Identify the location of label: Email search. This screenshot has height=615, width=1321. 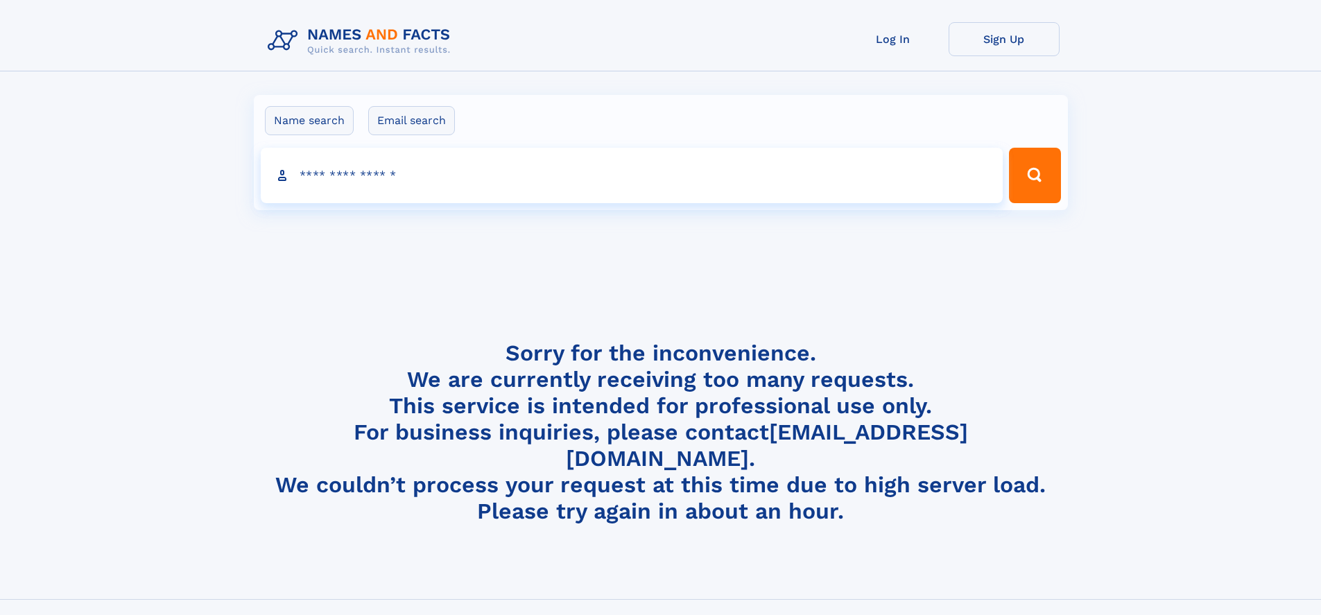
(411, 121).